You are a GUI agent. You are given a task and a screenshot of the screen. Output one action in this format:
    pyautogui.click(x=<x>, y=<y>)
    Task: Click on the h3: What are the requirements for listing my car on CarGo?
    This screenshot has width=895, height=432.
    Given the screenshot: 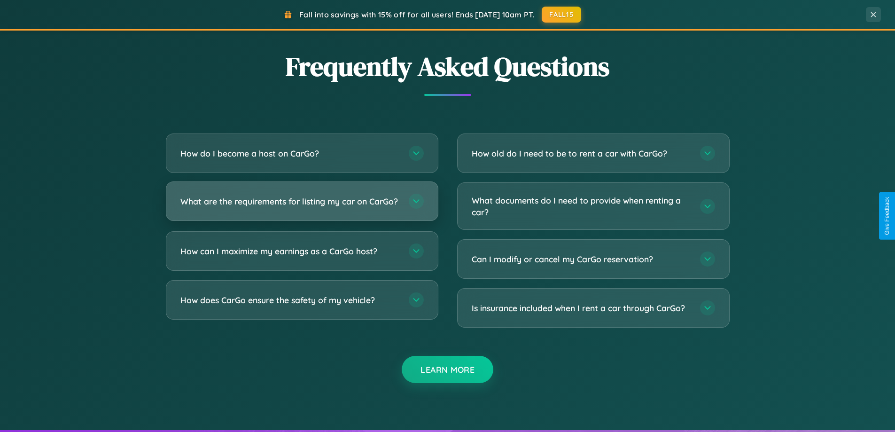 What is the action you would take?
    pyautogui.click(x=290, y=201)
    